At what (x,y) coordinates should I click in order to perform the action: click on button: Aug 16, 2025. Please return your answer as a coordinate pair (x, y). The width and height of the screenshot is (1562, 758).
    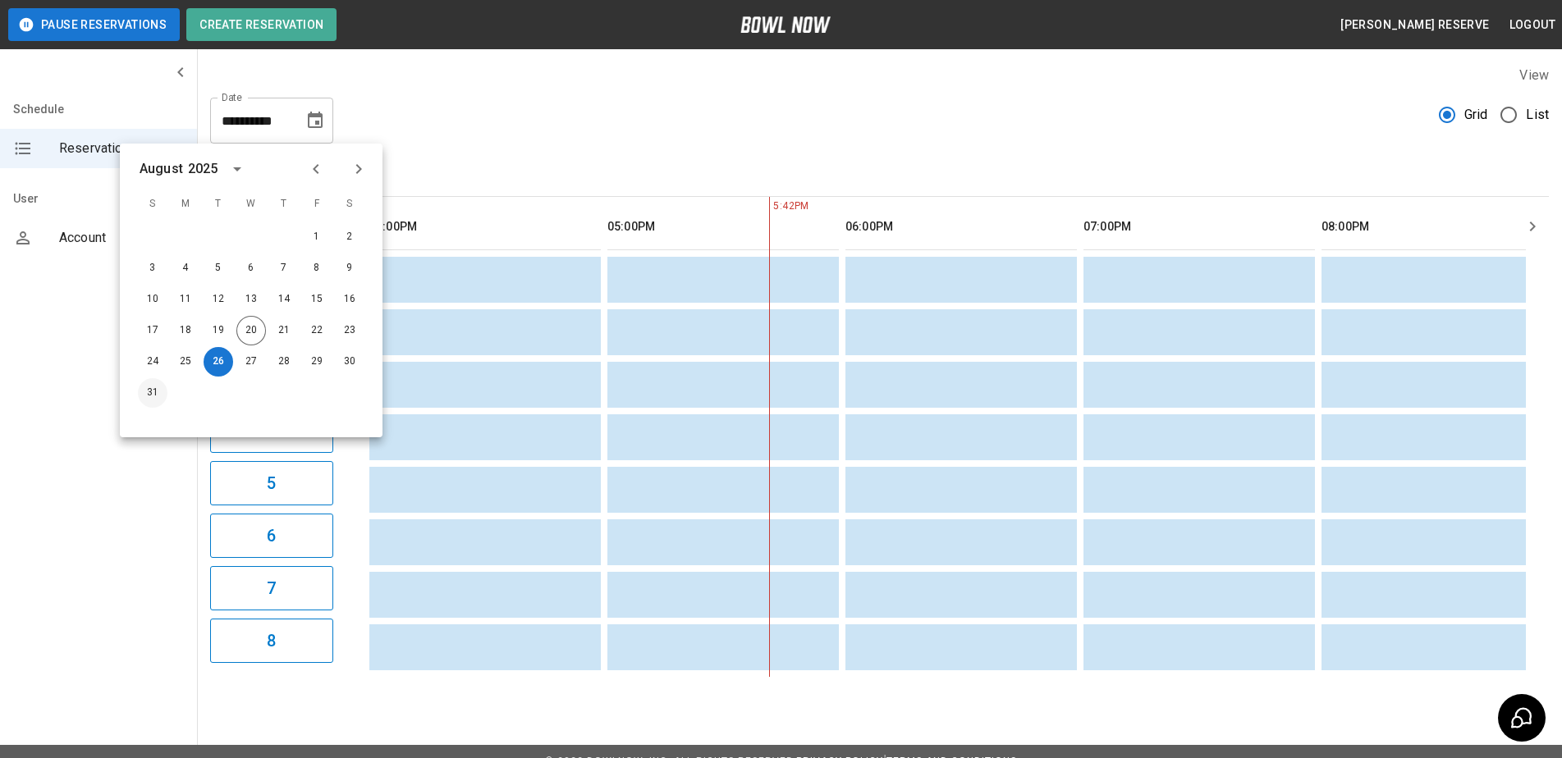
    Looking at the image, I should click on (350, 300).